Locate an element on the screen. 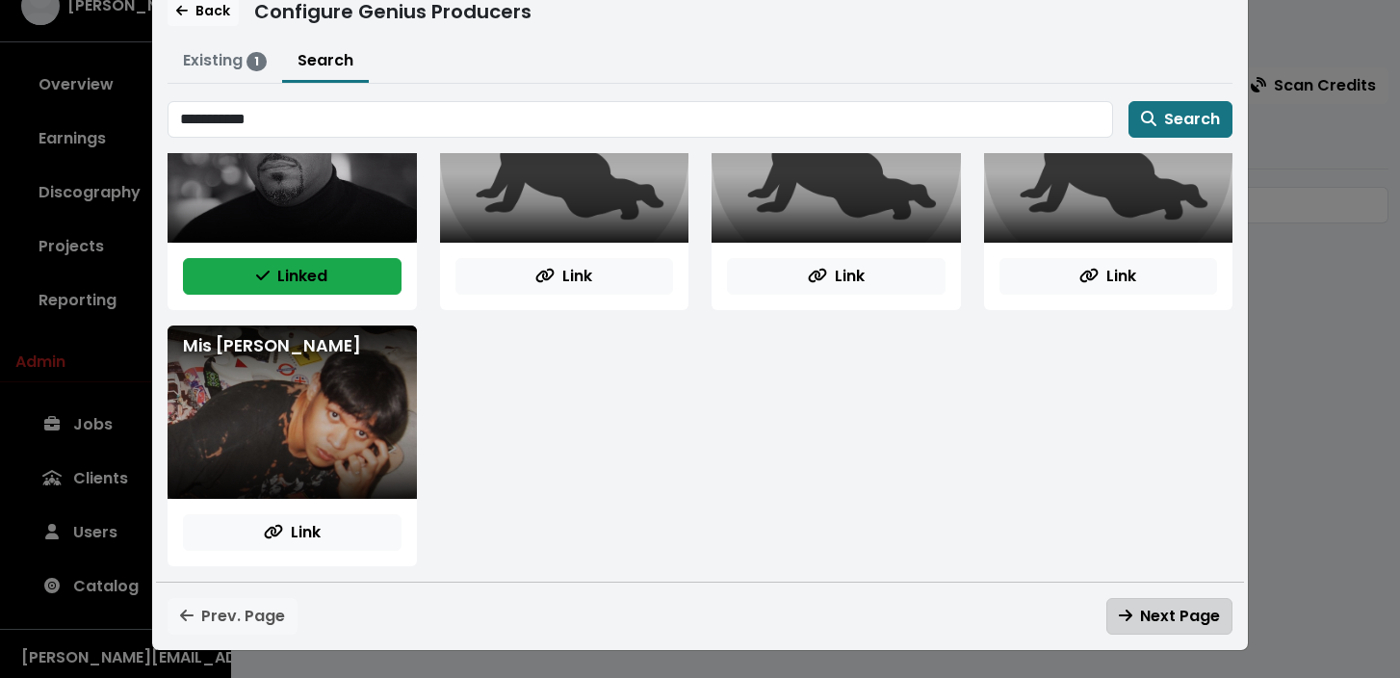 The height and width of the screenshot is (678, 1400). button: Existing is located at coordinates (224, 61).